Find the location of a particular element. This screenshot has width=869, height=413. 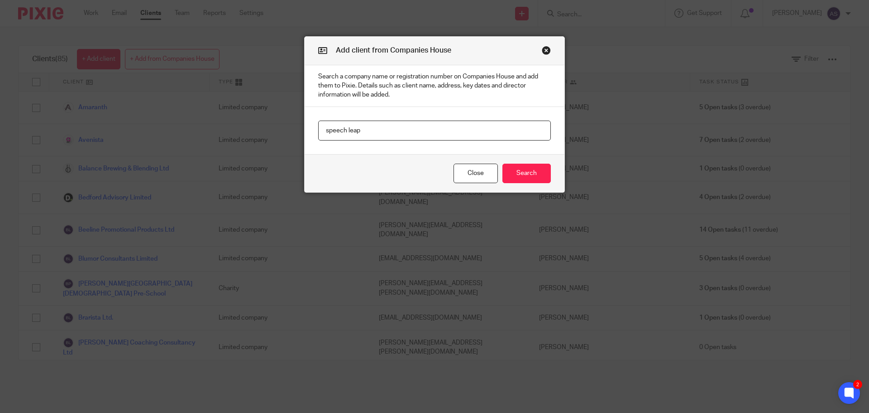

div: 2 is located at coordinates (858, 384).